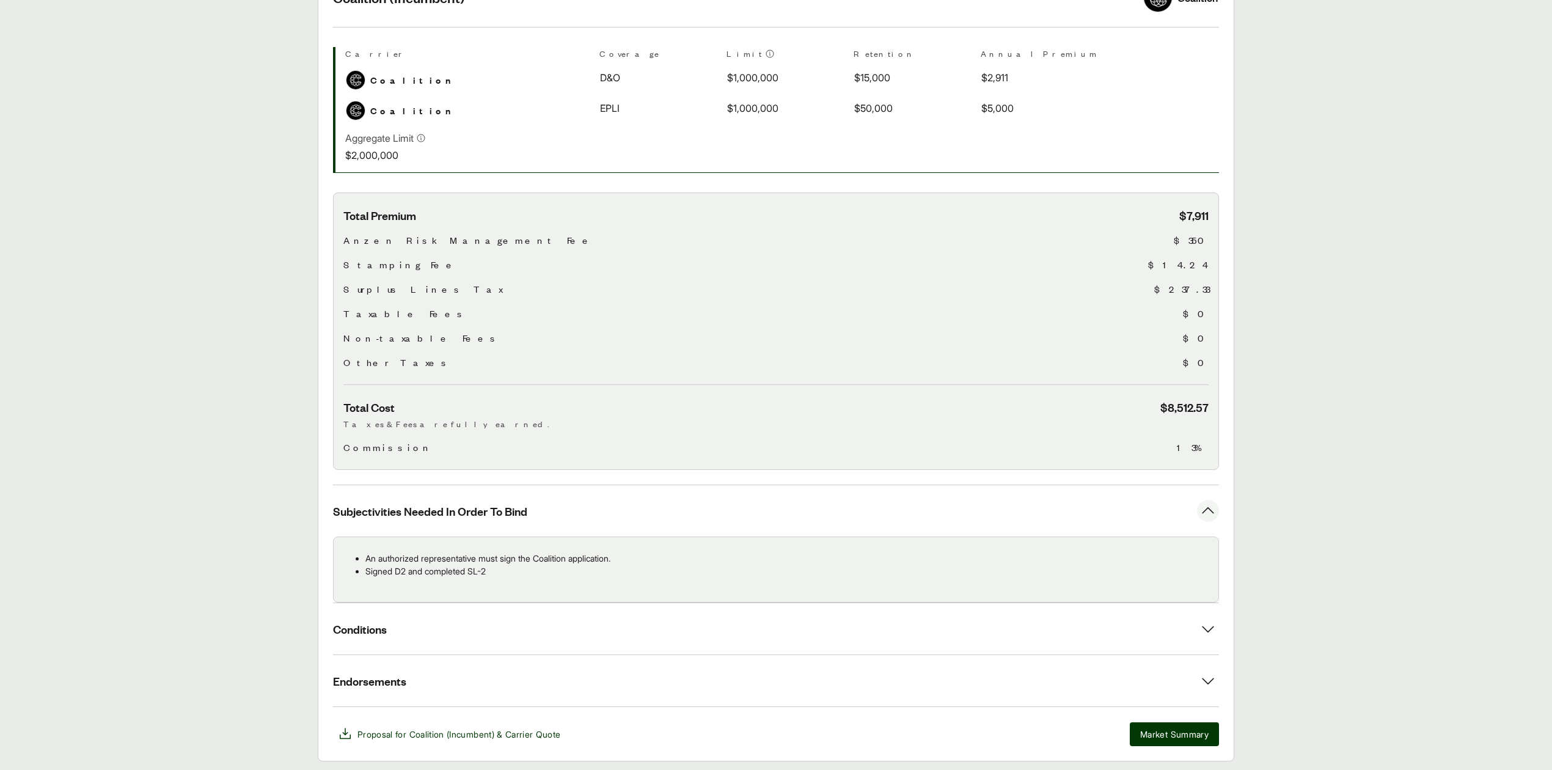  What do you see at coordinates (370, 681) in the screenshot?
I see `span: Endorsements` at bounding box center [370, 681].